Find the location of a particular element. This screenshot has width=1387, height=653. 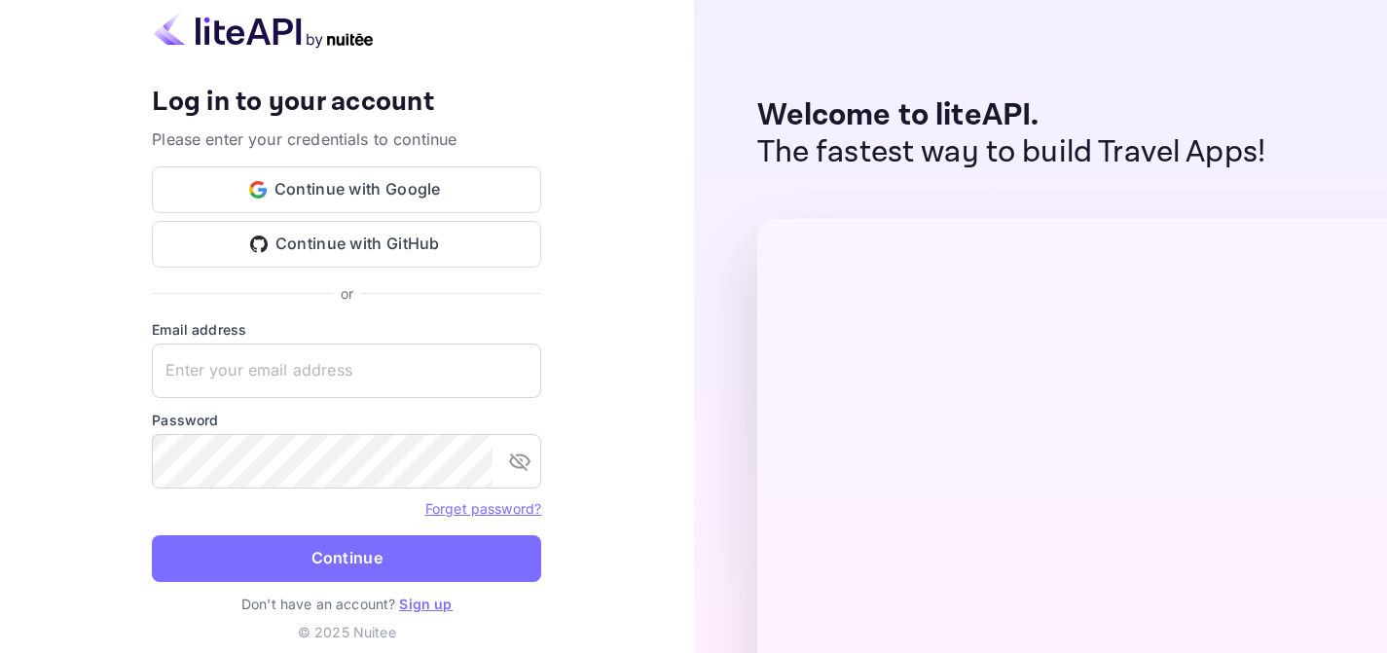

label: Password is located at coordinates (347, 420).